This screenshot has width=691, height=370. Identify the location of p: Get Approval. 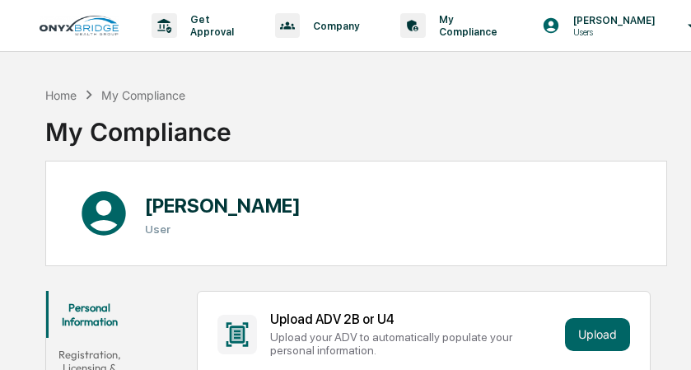
(209, 26).